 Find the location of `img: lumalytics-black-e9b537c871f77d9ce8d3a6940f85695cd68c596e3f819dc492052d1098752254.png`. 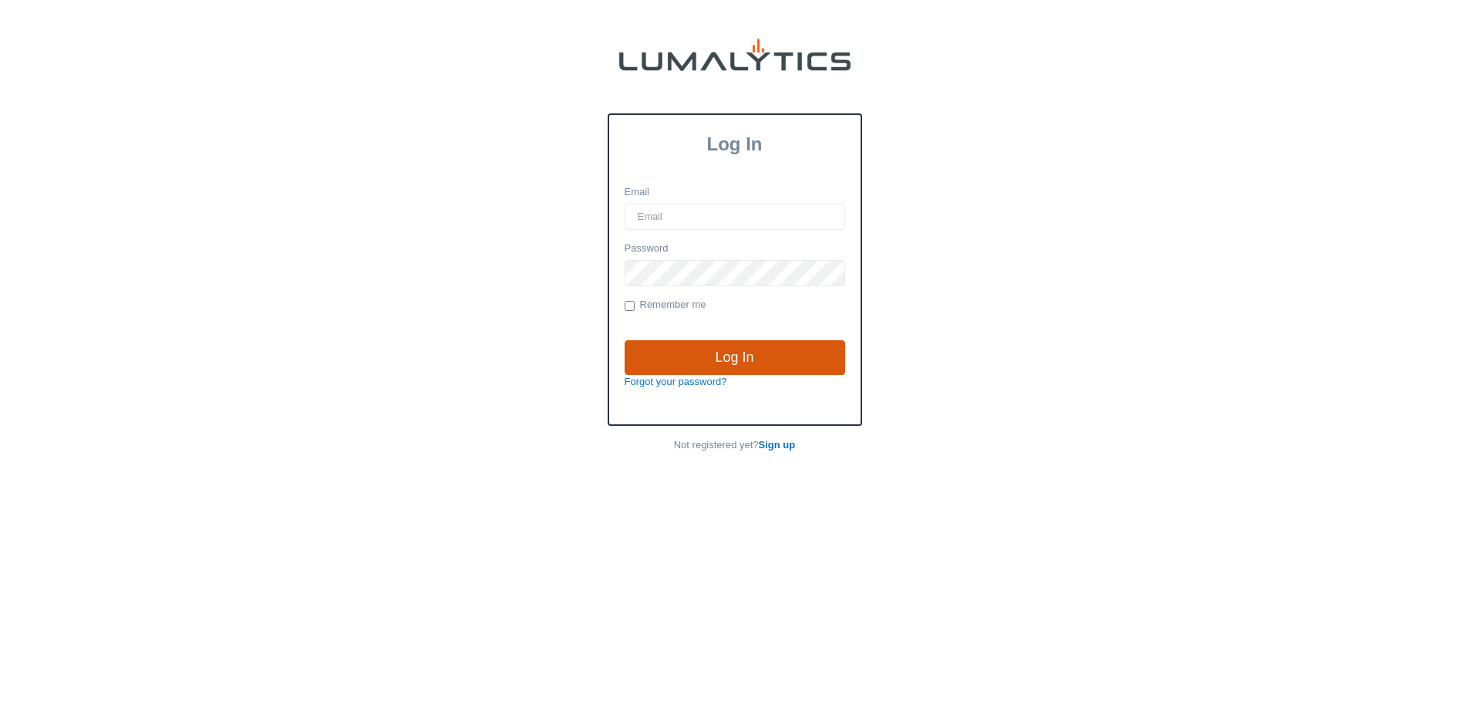

img: lumalytics-black-e9b537c871f77d9ce8d3a6940f85695cd68c596e3f819dc492052d1098752254.png is located at coordinates (735, 55).